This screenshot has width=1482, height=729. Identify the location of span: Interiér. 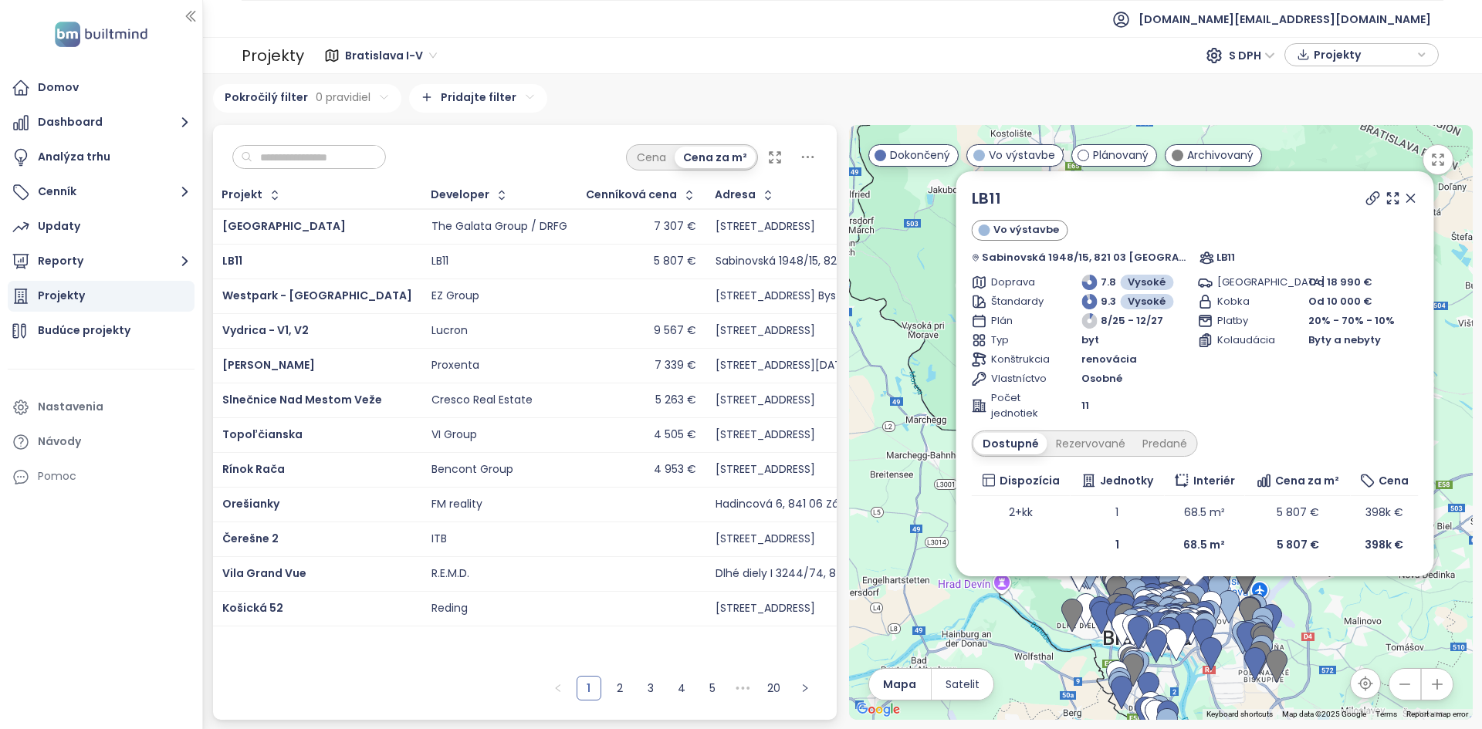
(1213, 481).